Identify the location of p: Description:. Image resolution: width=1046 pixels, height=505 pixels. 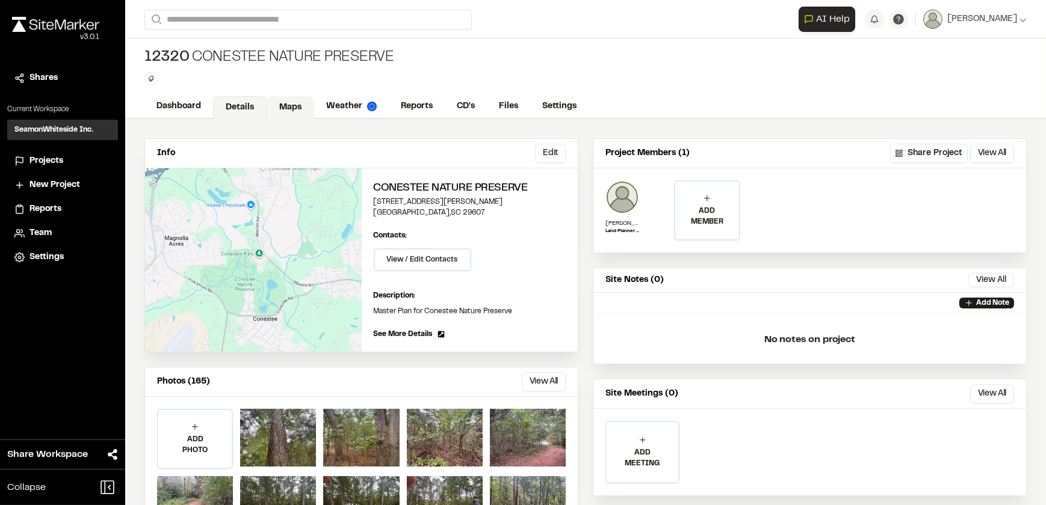
(470, 296).